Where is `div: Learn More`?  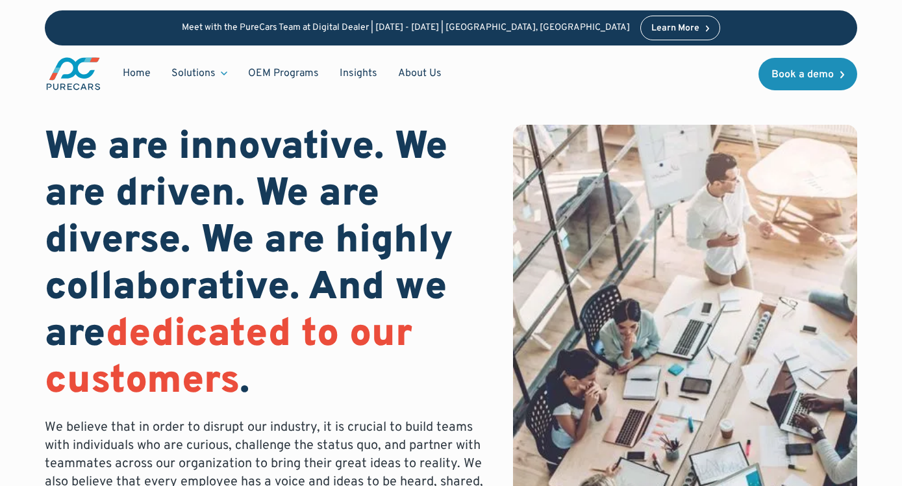
div: Learn More is located at coordinates (675, 29).